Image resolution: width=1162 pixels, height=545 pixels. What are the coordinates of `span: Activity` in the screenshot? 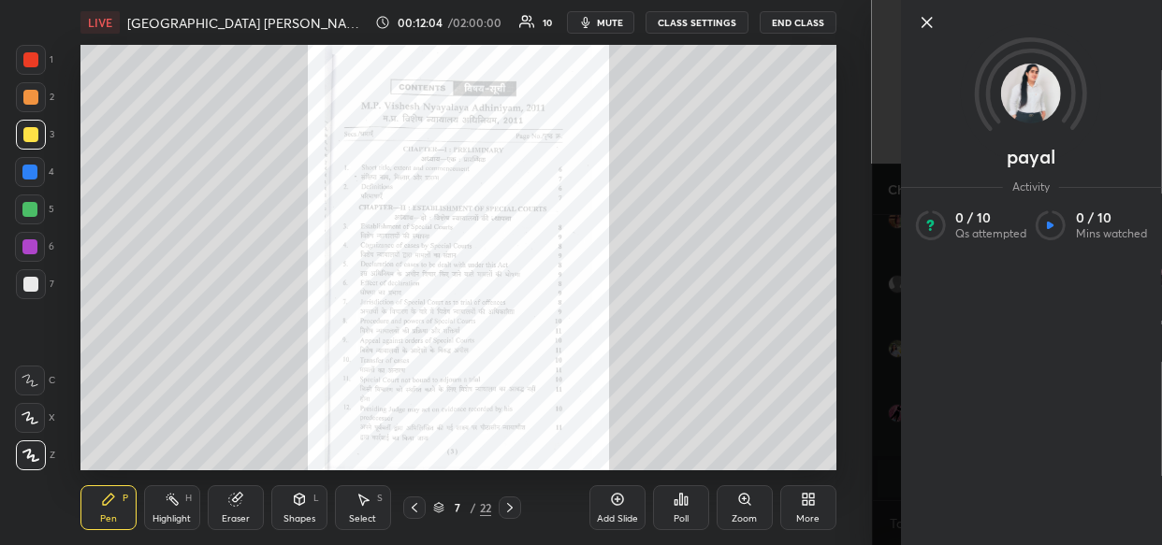 It's located at (1031, 187).